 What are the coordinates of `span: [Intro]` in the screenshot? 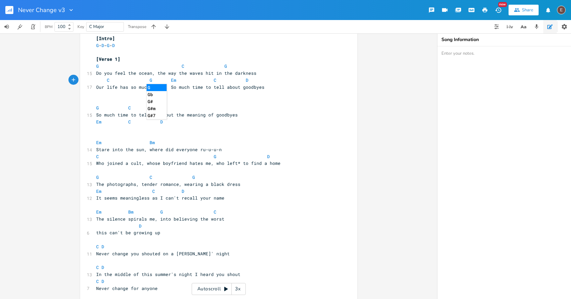 It's located at (106, 38).